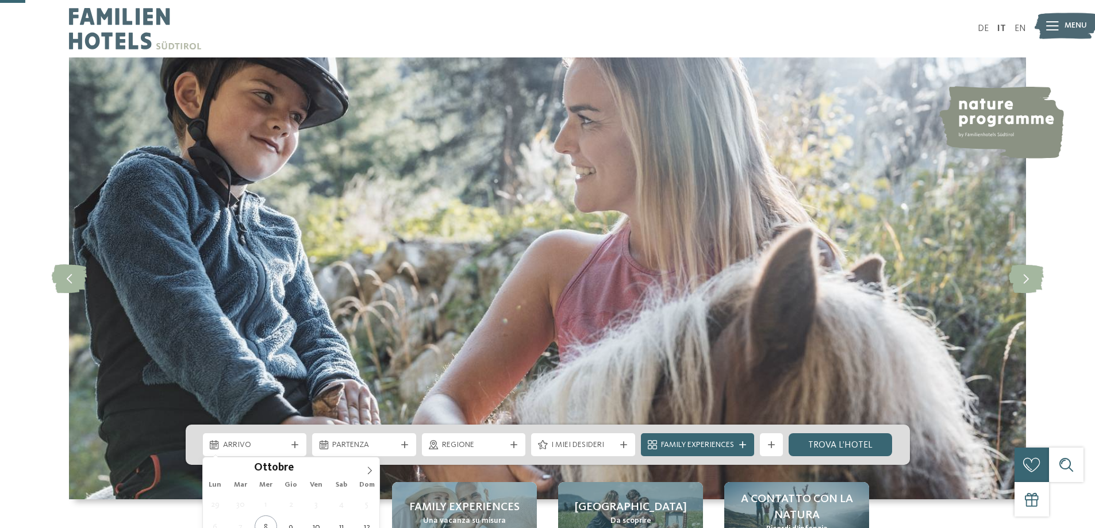  Describe the element at coordinates (840, 445) in the screenshot. I see `a: trova l’hotel` at that location.